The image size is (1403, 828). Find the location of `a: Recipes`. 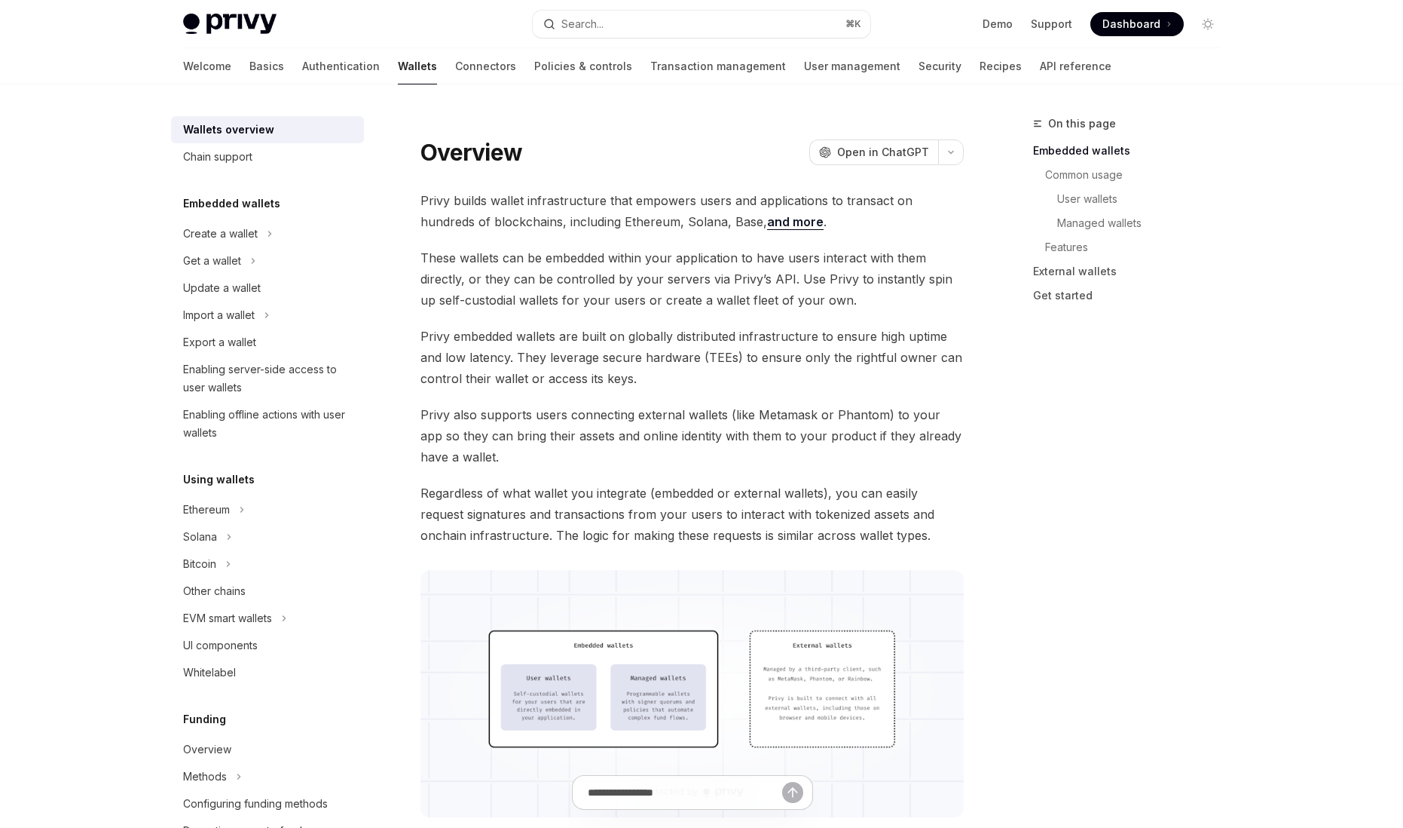

a: Recipes is located at coordinates (1001, 66).